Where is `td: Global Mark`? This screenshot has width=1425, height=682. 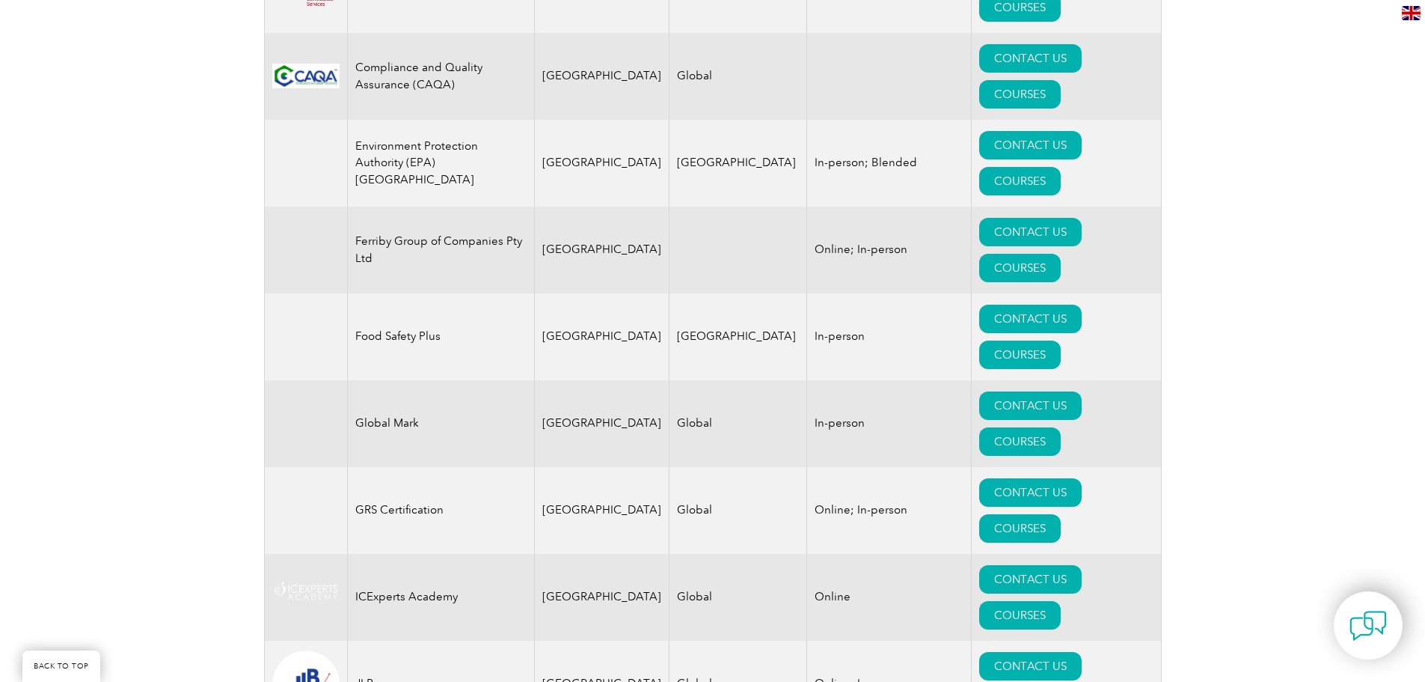 td: Global Mark is located at coordinates (441, 423).